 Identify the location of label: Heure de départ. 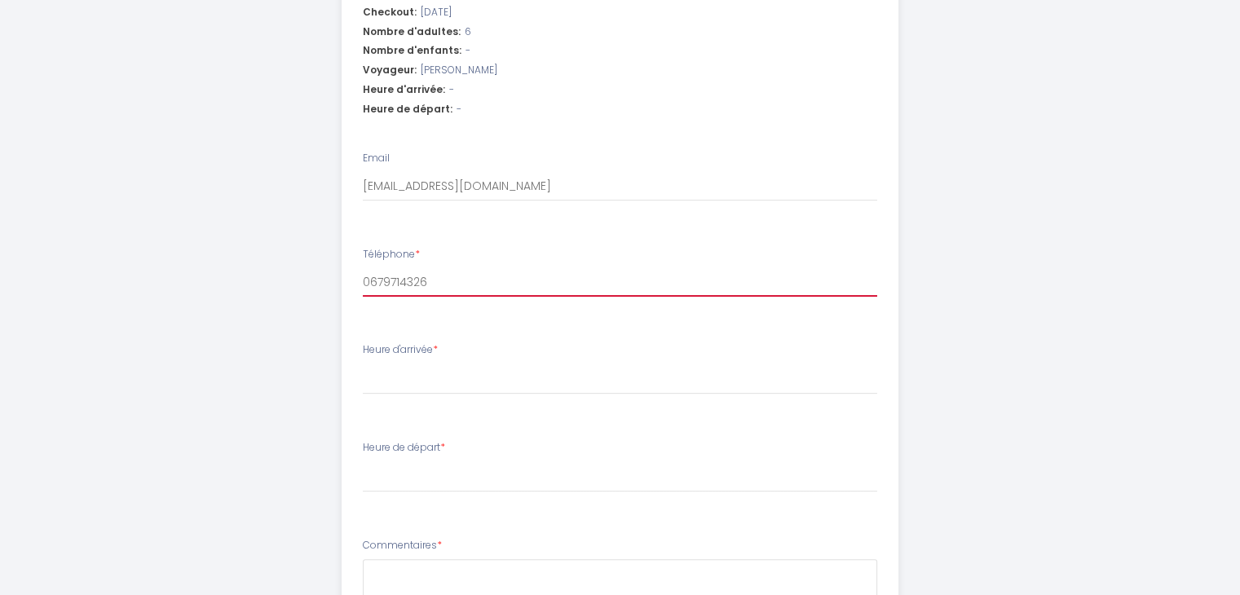
(404, 448).